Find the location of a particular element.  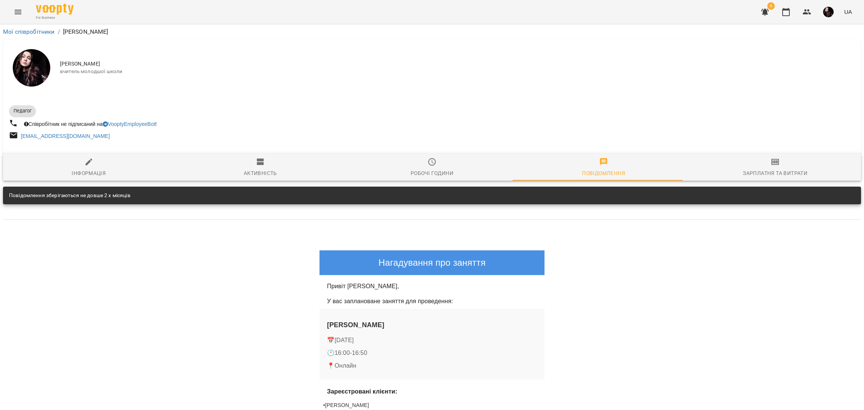

span: For Business is located at coordinates (55, 18).